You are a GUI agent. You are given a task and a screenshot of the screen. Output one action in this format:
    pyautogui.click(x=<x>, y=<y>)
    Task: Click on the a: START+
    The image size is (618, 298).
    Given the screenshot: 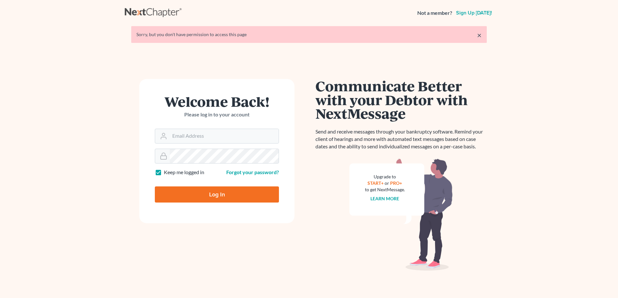 What is the action you would take?
    pyautogui.click(x=376, y=183)
    